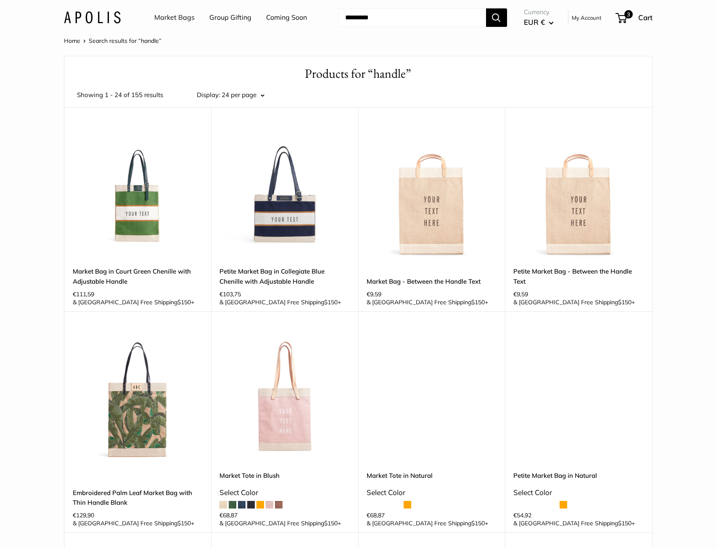  I want to click on a: Market Tote in Natural, so click(432, 475).